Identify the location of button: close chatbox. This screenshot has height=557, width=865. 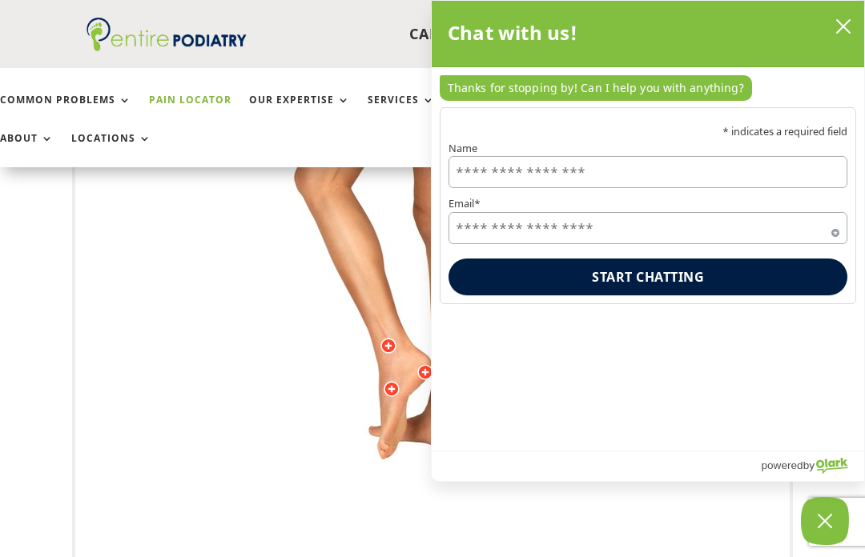
(843, 26).